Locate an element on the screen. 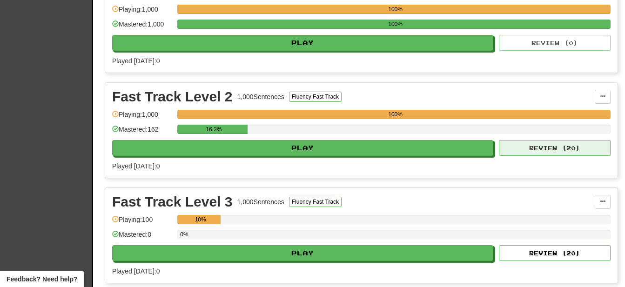  button: Review (0) is located at coordinates (555, 43).